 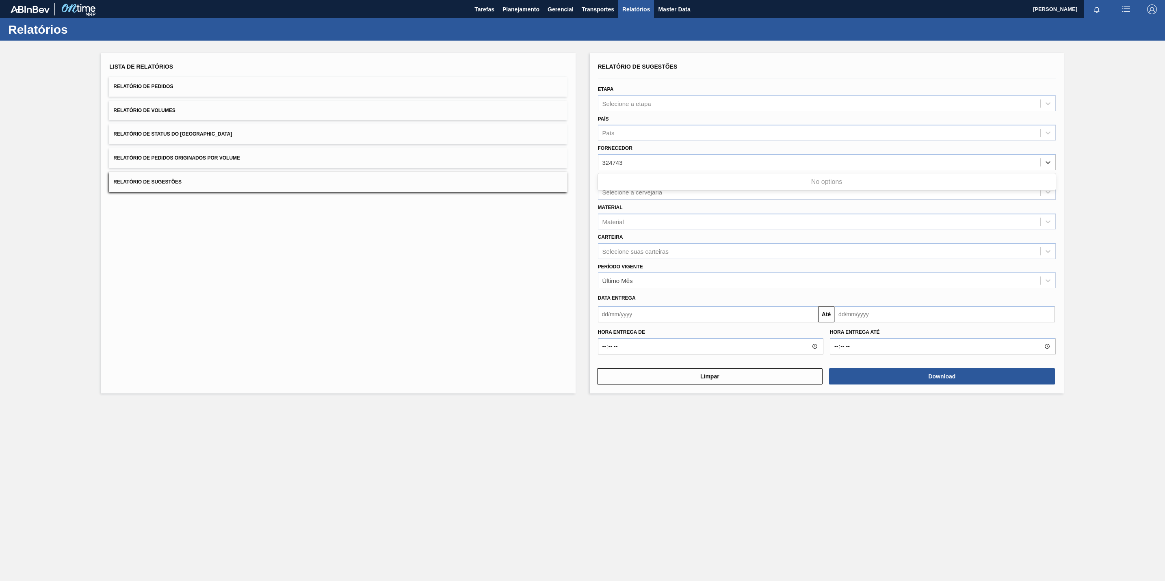 What do you see at coordinates (613, 221) in the screenshot?
I see `div: Material` at bounding box center [613, 221].